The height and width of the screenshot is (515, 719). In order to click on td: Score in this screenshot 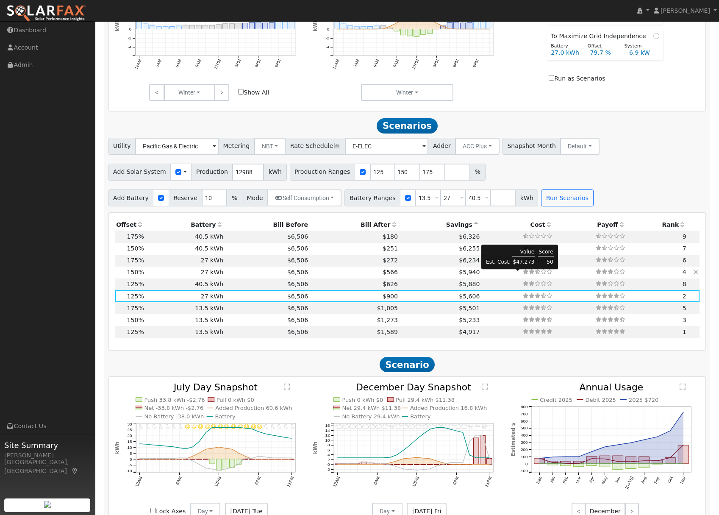, I will do `click(546, 252)`.